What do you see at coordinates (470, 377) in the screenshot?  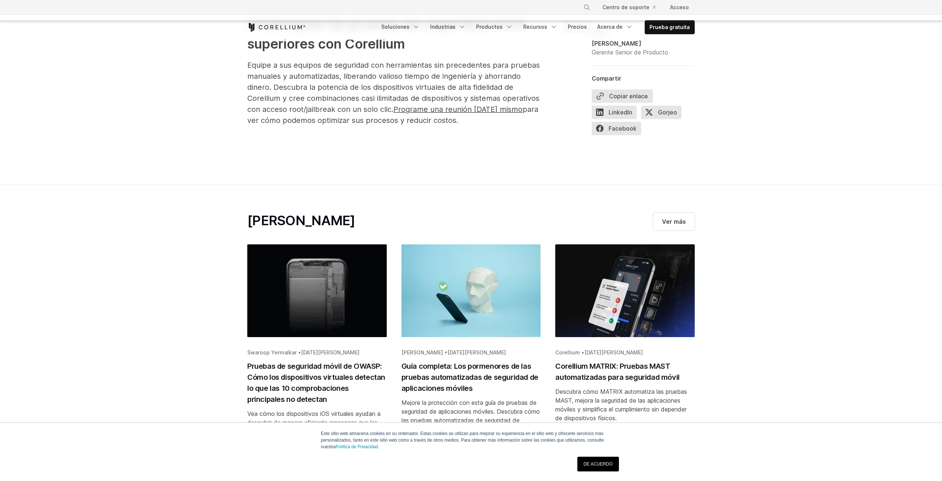 I see `font: Guía completa: Los pormenores de las pruebas automatizadas de seguridad de aplicaciones móviles` at bounding box center [470, 377].